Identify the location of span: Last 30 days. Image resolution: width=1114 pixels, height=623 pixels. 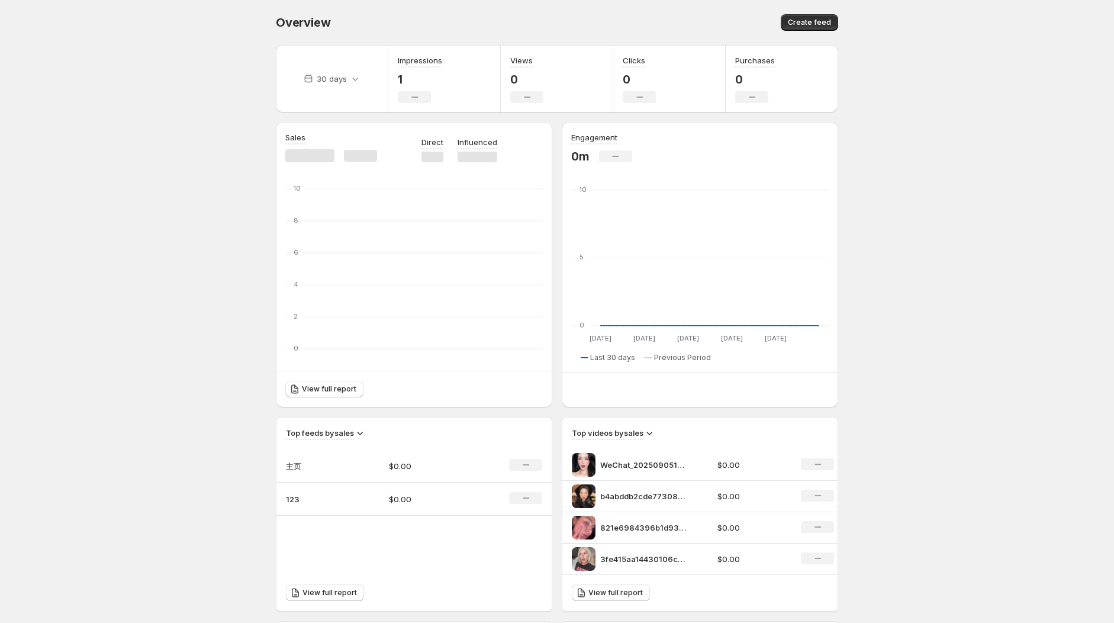
(613, 358).